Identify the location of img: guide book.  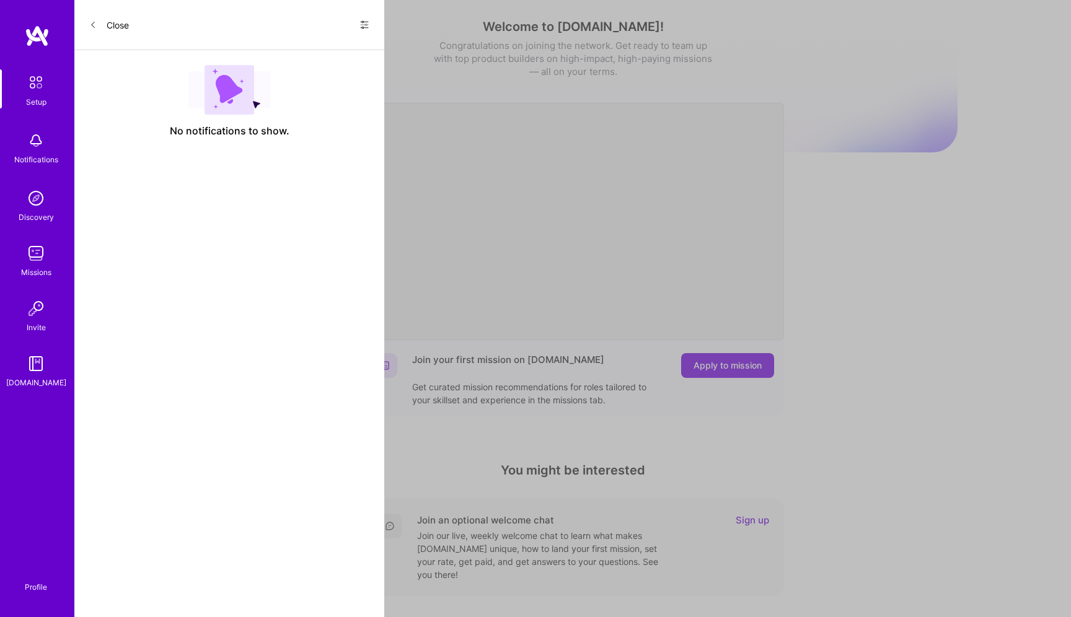
(36, 364).